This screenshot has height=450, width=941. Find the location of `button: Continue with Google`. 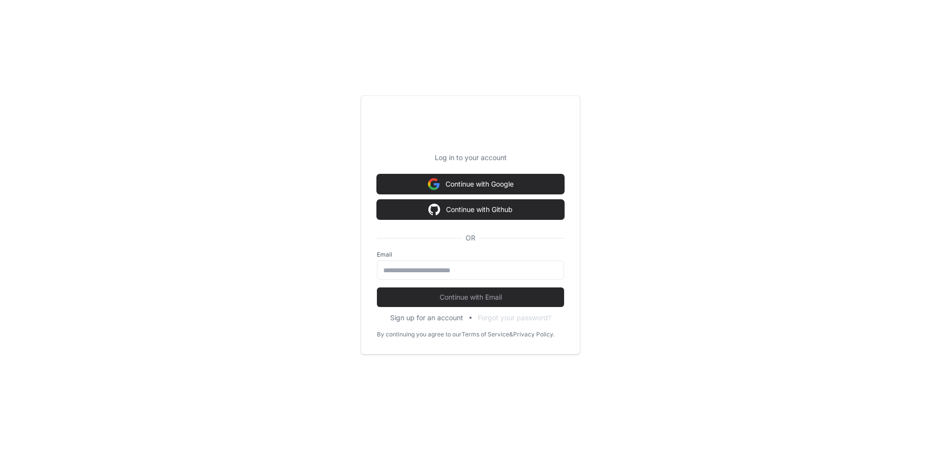

button: Continue with Google is located at coordinates (470, 184).